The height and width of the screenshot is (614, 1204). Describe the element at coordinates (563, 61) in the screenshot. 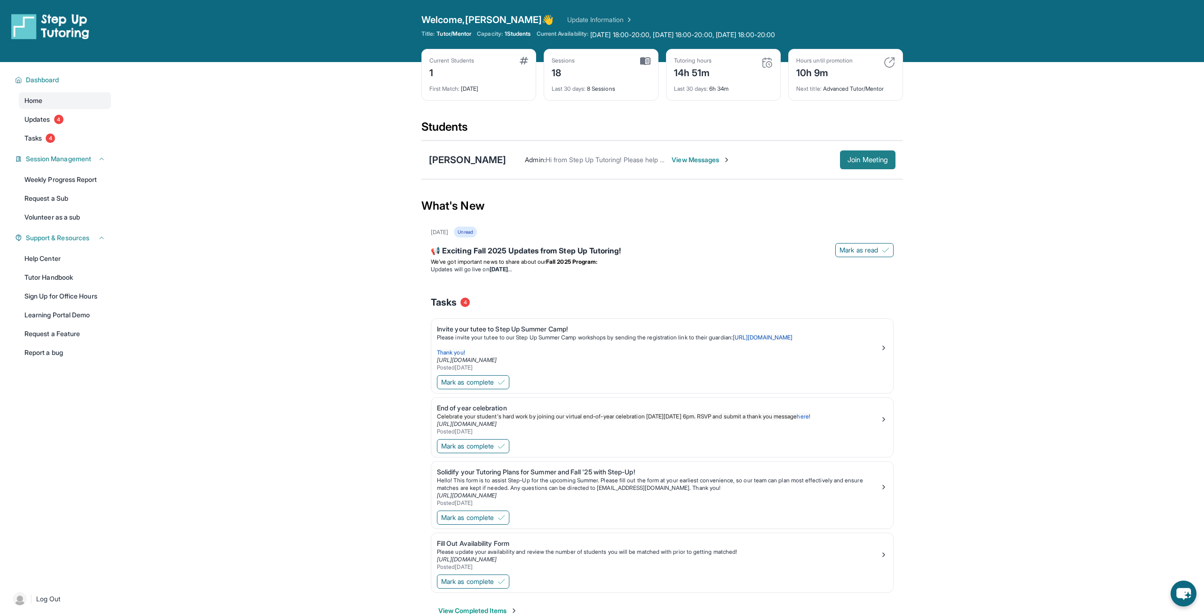

I see `div: Sessions` at that location.